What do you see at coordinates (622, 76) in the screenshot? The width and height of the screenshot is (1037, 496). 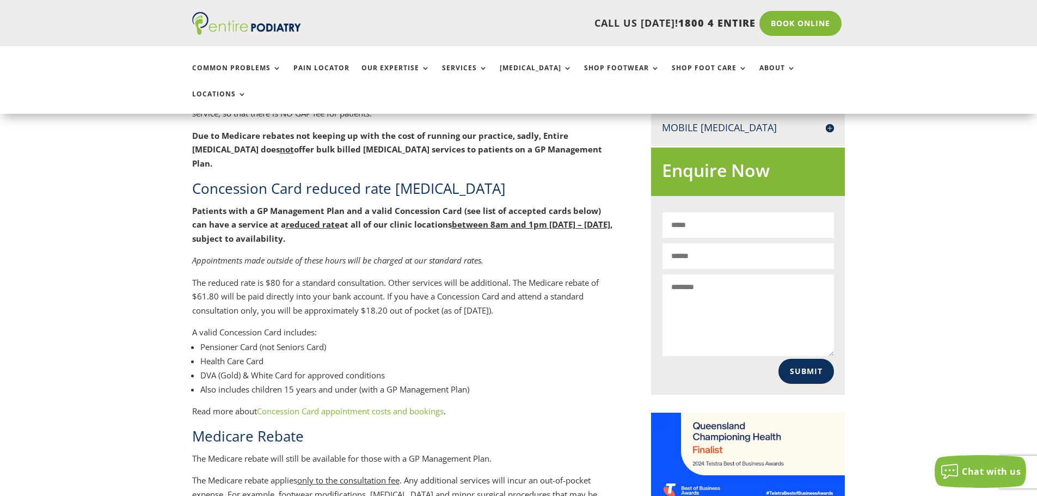 I see `a: Shop Footwear` at bounding box center [622, 76].